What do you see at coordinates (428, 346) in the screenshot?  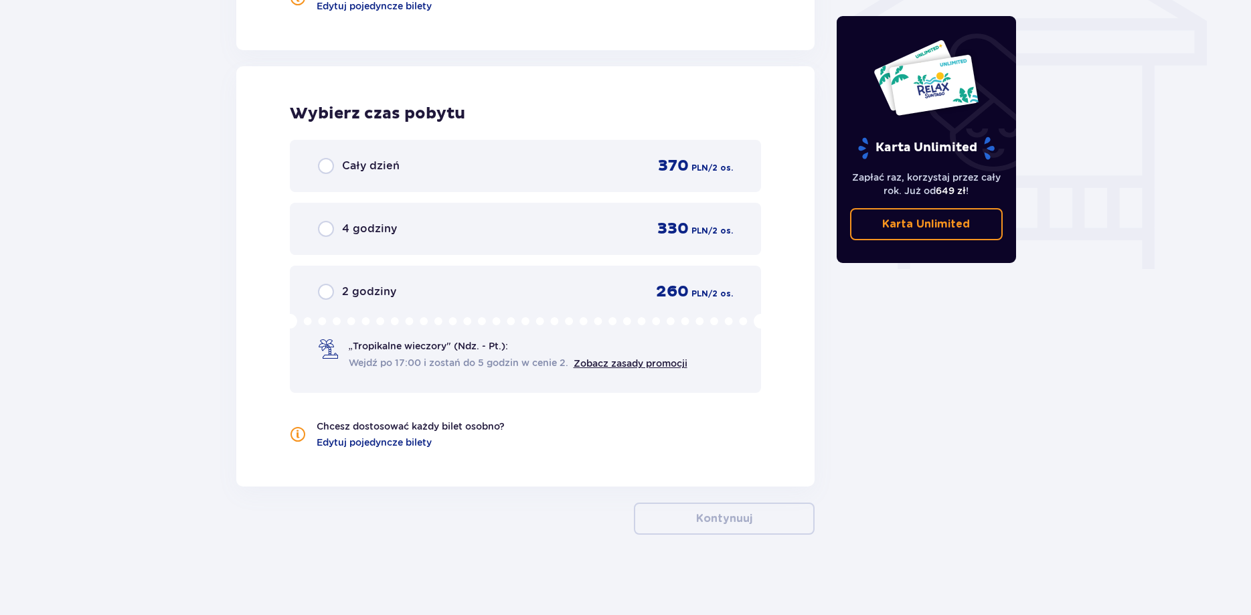 I see `span: „Tropikalne wieczory" (Ndz. - Pt.):` at bounding box center [428, 346].